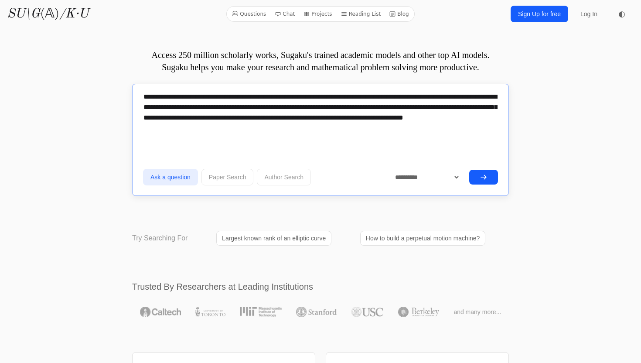 Image resolution: width=641 pixels, height=363 pixels. I want to click on a: SU\G(𝔸)/K·U, so click(47, 14).